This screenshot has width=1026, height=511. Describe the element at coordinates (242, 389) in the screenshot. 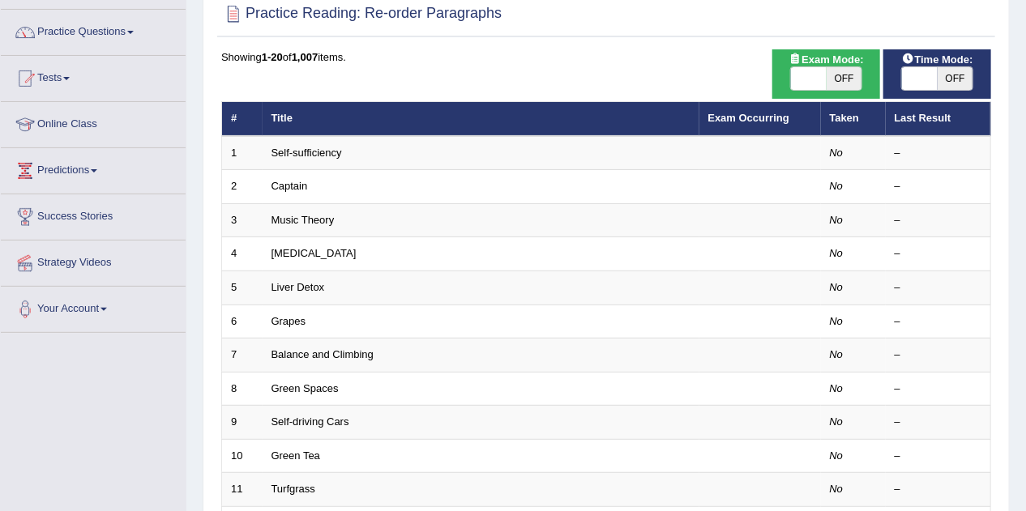

I see `td: 8` at that location.